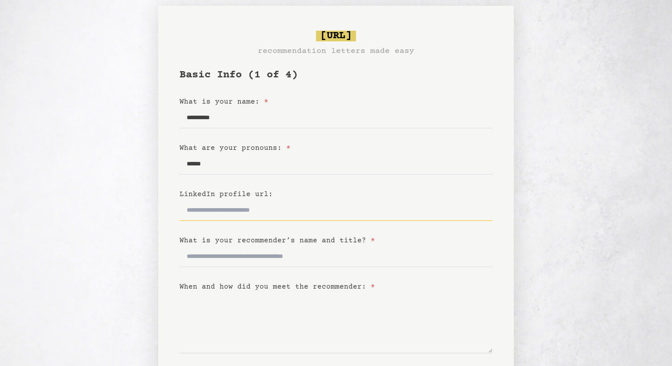 The height and width of the screenshot is (366, 672). What do you see at coordinates (226, 194) in the screenshot?
I see `label: LinkedIn profile url:` at bounding box center [226, 194].